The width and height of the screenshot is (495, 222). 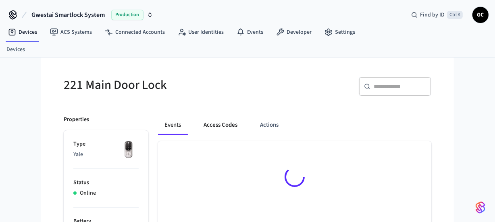 I want to click on a: Connected Accounts, so click(x=135, y=32).